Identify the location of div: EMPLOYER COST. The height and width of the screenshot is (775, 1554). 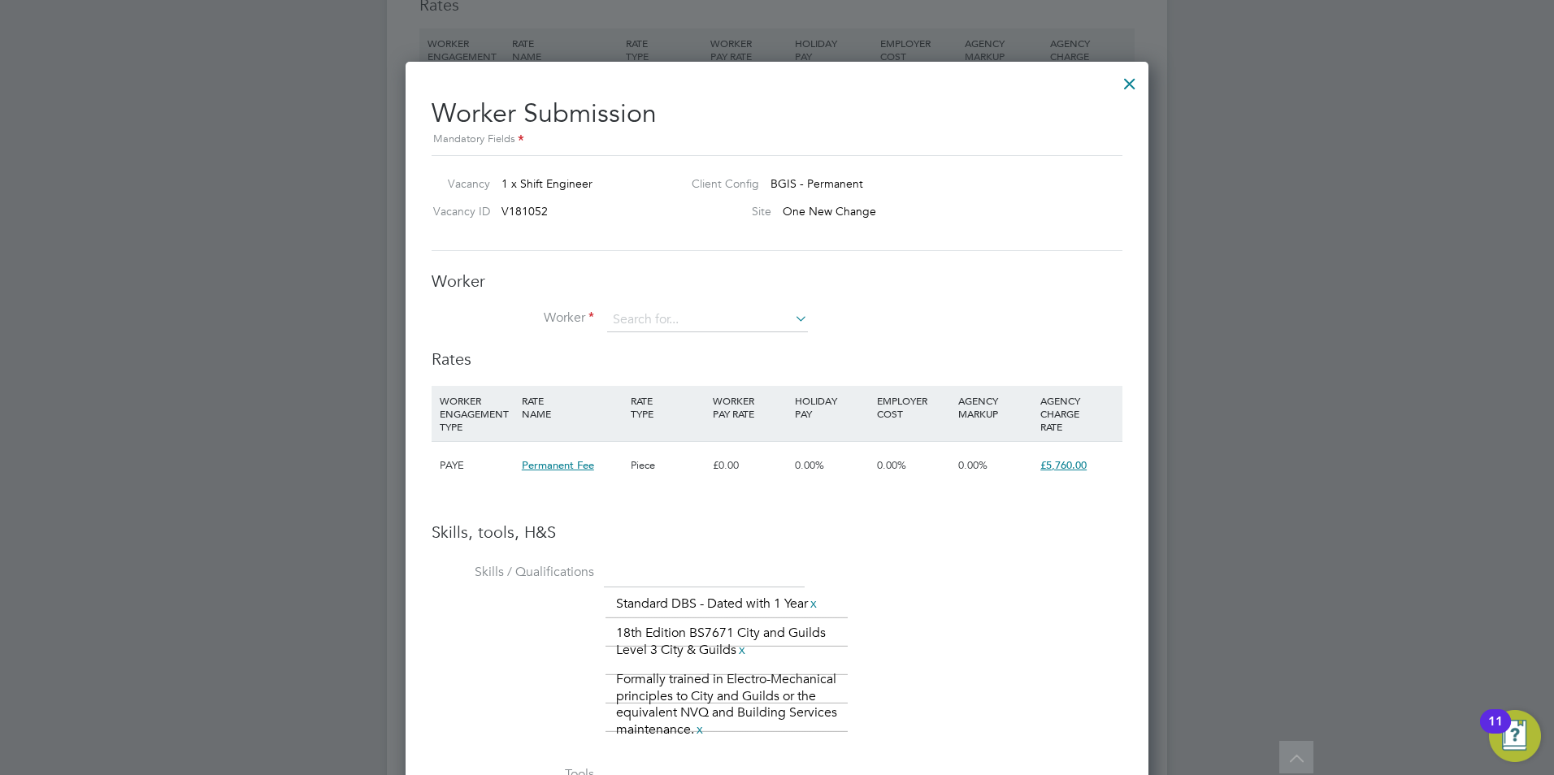
(914, 407).